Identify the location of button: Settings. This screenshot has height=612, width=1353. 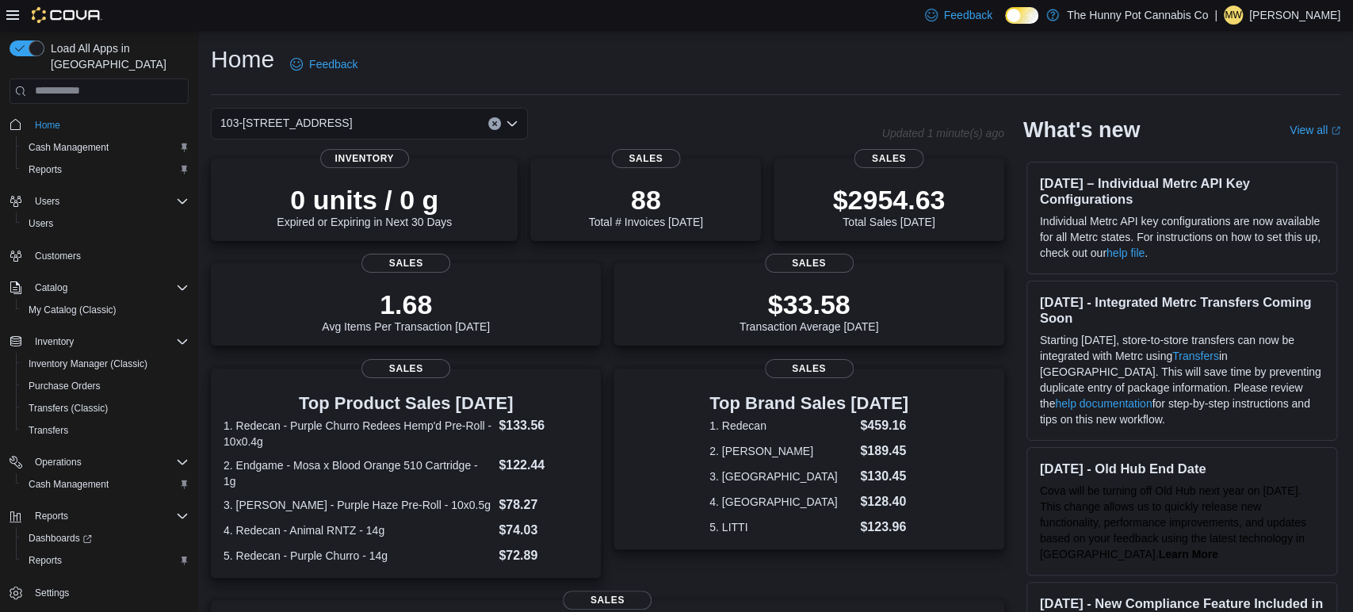
(99, 592).